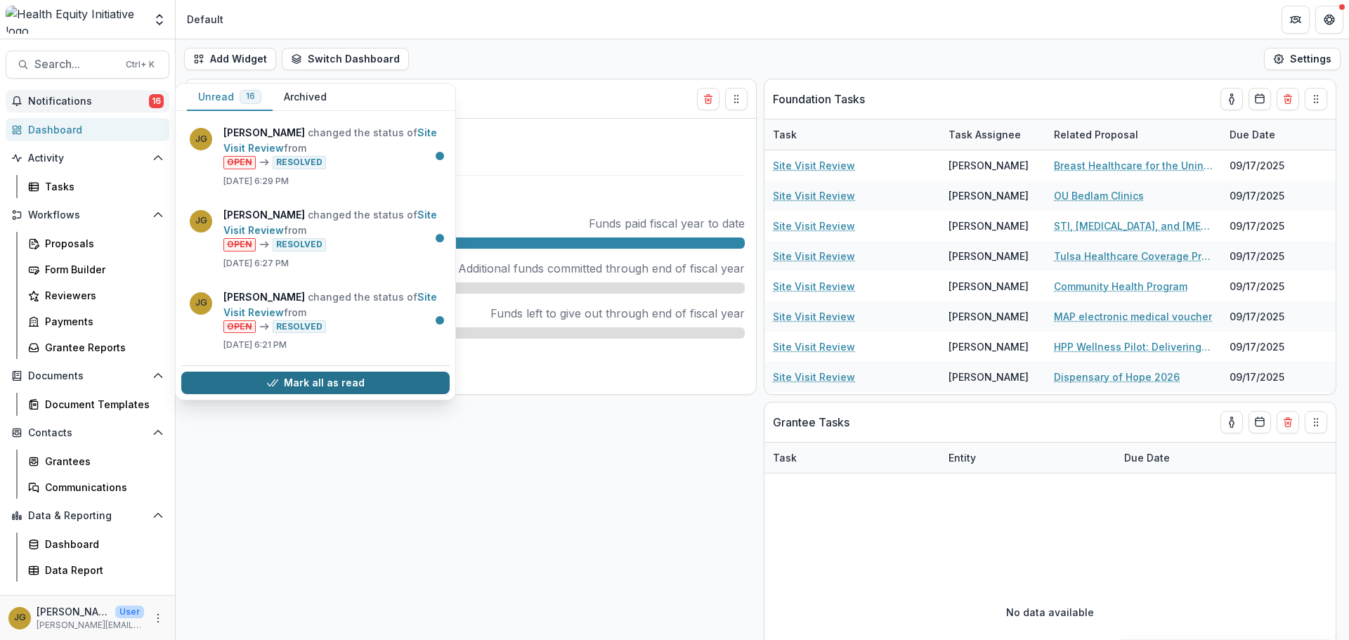  What do you see at coordinates (87, 215) in the screenshot?
I see `span: Workflows` at bounding box center [87, 215].